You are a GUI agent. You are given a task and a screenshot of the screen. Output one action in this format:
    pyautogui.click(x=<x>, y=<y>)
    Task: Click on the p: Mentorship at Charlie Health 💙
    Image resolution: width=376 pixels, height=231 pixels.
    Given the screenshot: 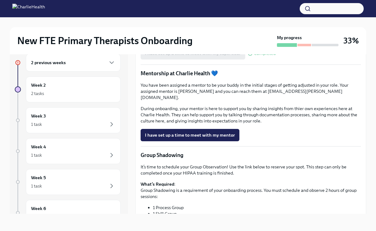 What is the action you would take?
    pyautogui.click(x=251, y=73)
    